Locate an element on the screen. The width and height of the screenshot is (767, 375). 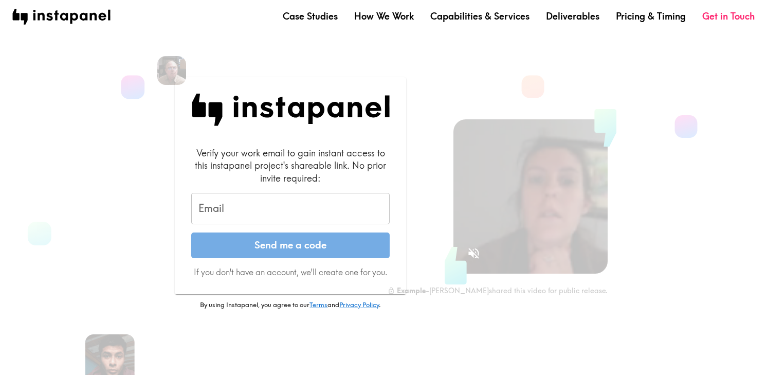
b: Example is located at coordinates (411, 290).